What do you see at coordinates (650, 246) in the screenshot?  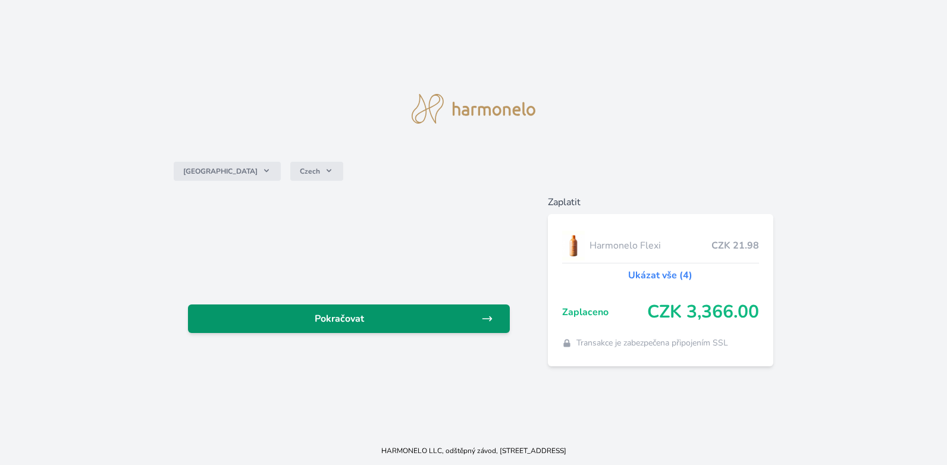 I see `span: Harmonelo Flexi` at bounding box center [650, 246].